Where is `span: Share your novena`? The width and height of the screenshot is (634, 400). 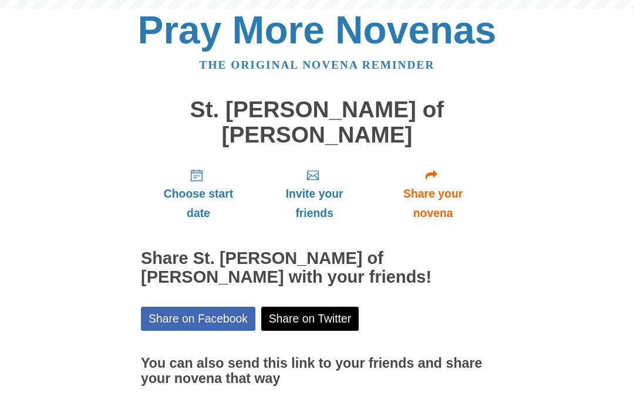
span: Share your novena is located at coordinates (433, 204).